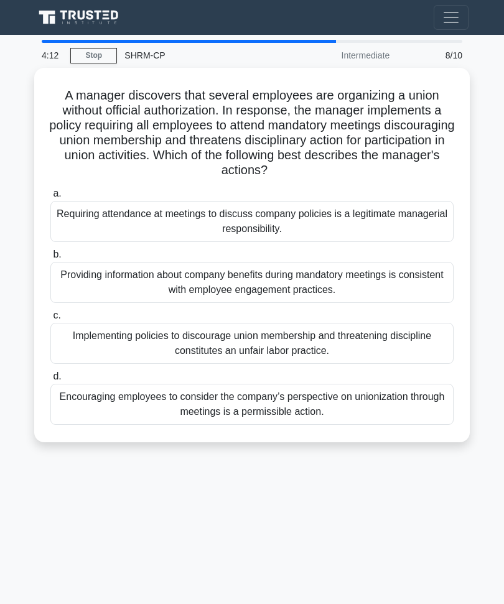 This screenshot has height=604, width=504. Describe the element at coordinates (252, 405) in the screenshot. I see `div: Encouraging employees to consider the company’s perspective on unionization through meetings is a...` at that location.